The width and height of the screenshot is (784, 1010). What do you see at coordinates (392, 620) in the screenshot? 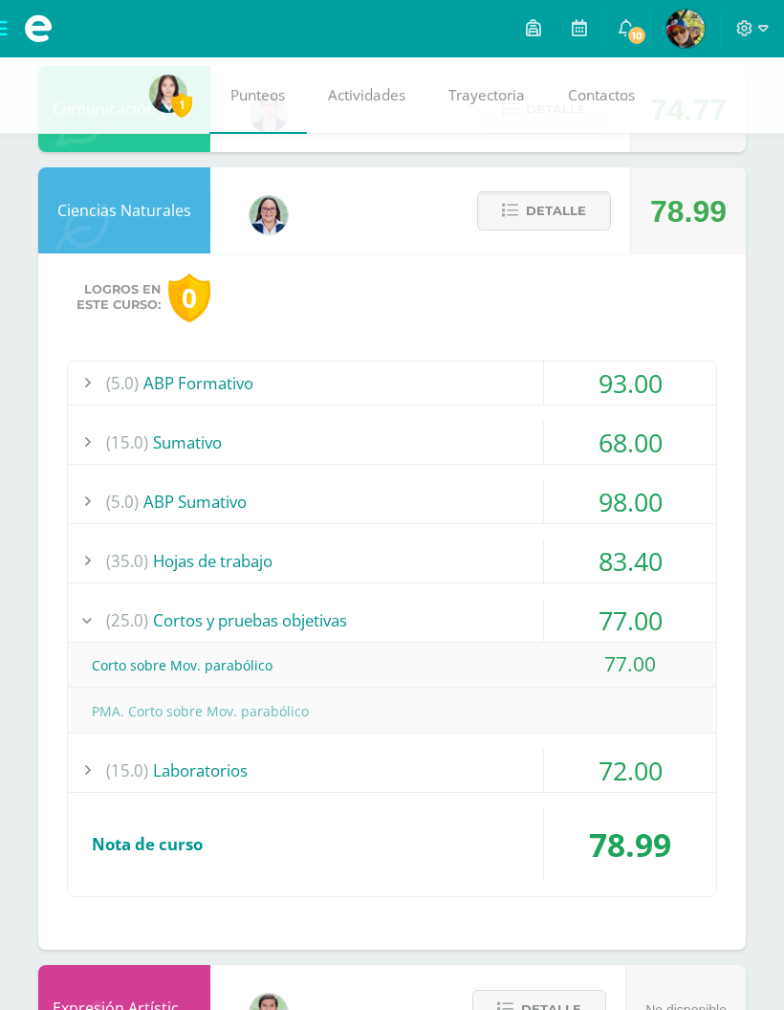
I see `div: Cortos y pruebas objetivas` at bounding box center [392, 620].